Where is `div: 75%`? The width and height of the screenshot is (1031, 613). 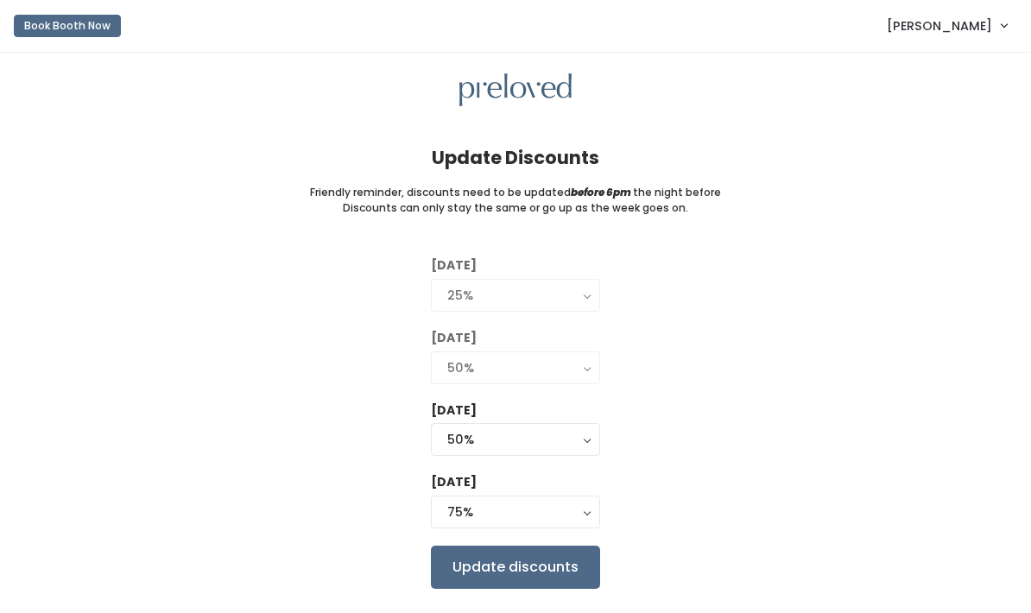
div: 75% is located at coordinates (516, 512).